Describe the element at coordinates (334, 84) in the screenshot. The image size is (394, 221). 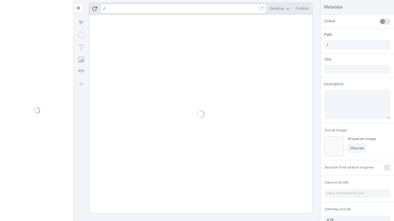
I see `span: Description` at that location.